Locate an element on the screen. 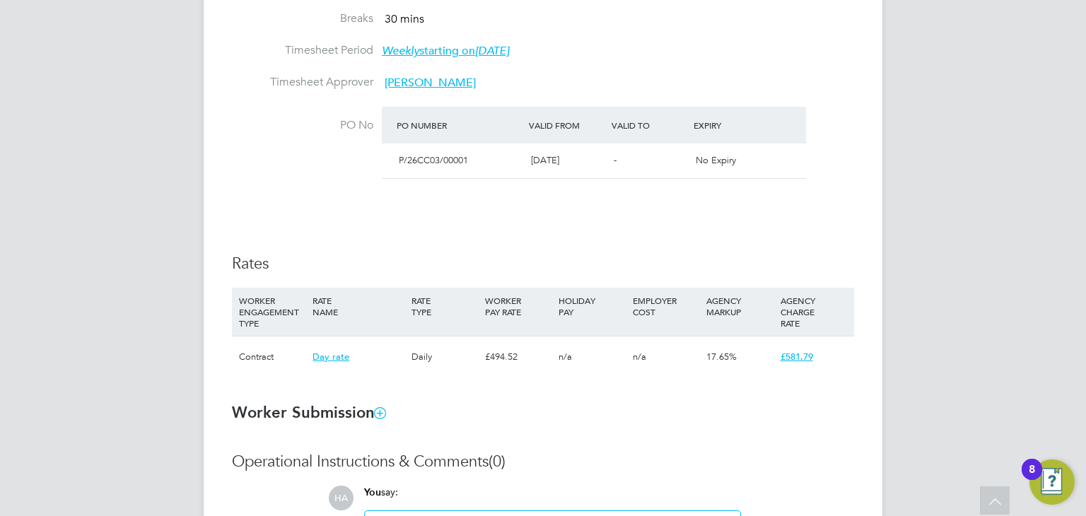 The height and width of the screenshot is (516, 1086). label: PO No is located at coordinates (303, 125).